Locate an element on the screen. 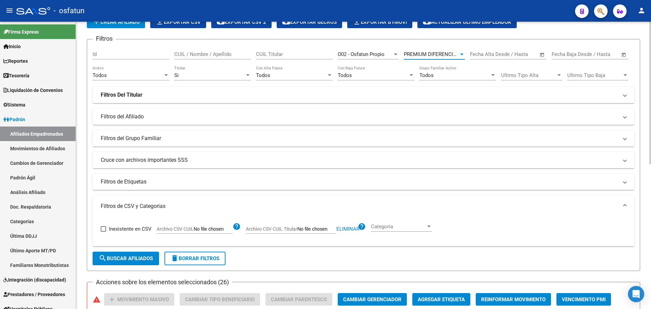 The image size is (651, 309). span: - osfatun is located at coordinates (69, 11).